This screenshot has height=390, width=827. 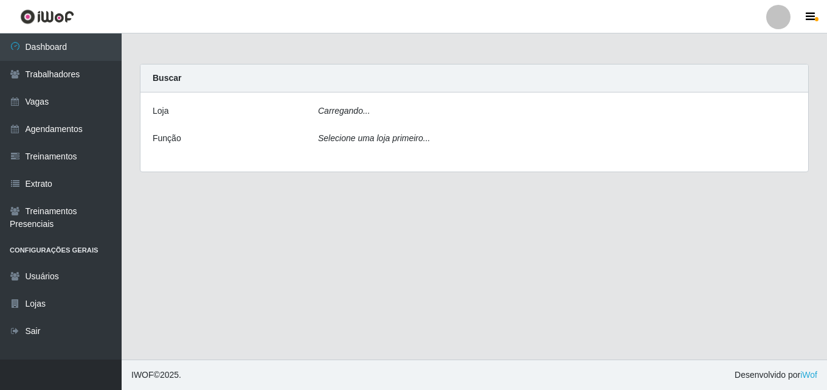 I want to click on span: IWOF, so click(x=142, y=375).